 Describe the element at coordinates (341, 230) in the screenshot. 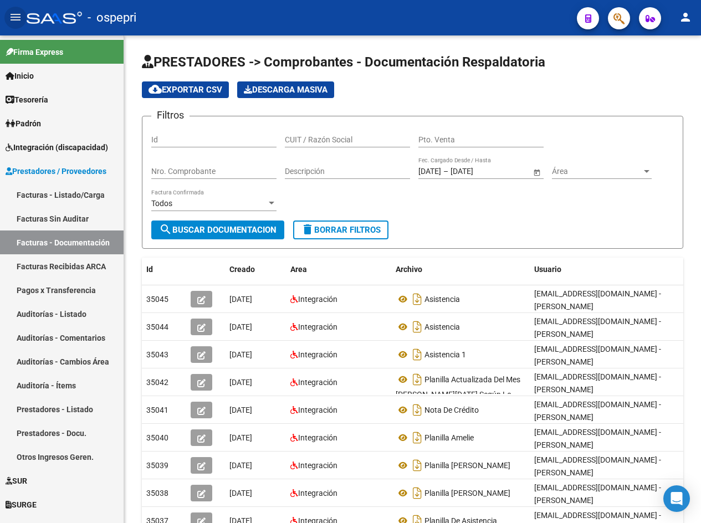

I see `span: Borrar Filtros` at that location.